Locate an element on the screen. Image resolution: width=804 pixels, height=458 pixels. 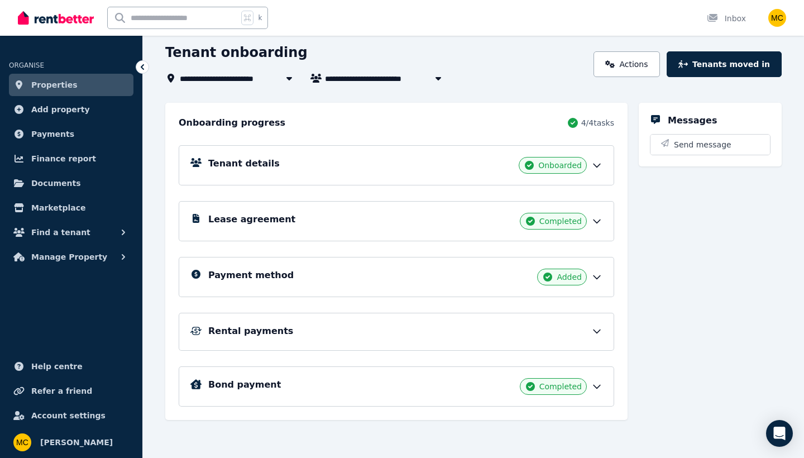
span: Manage Property is located at coordinates (69, 257).